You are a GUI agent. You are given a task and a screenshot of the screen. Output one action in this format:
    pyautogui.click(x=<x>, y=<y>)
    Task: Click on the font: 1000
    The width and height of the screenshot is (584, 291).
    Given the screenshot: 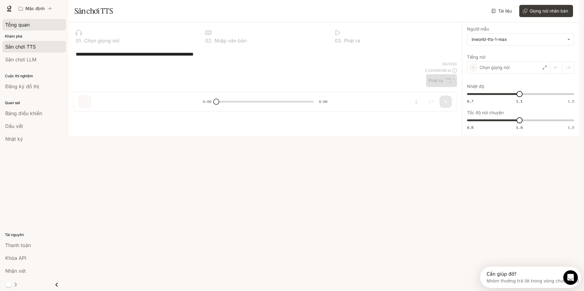 What is the action you would take?
    pyautogui.click(x=453, y=64)
    